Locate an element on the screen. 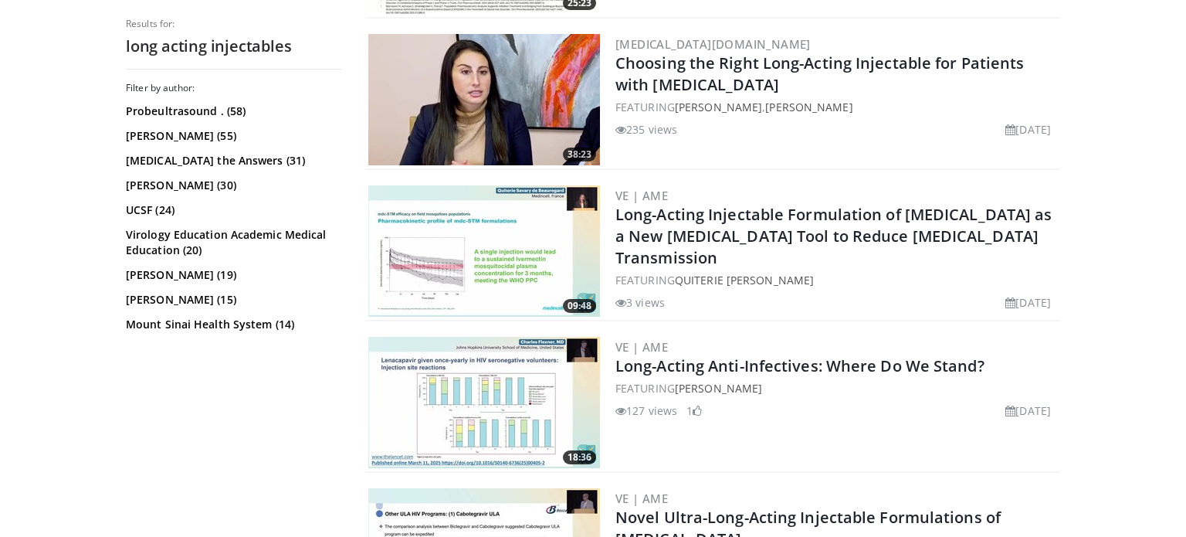 This screenshot has height=537, width=1186. a: UCSF (24) is located at coordinates (232, 210).